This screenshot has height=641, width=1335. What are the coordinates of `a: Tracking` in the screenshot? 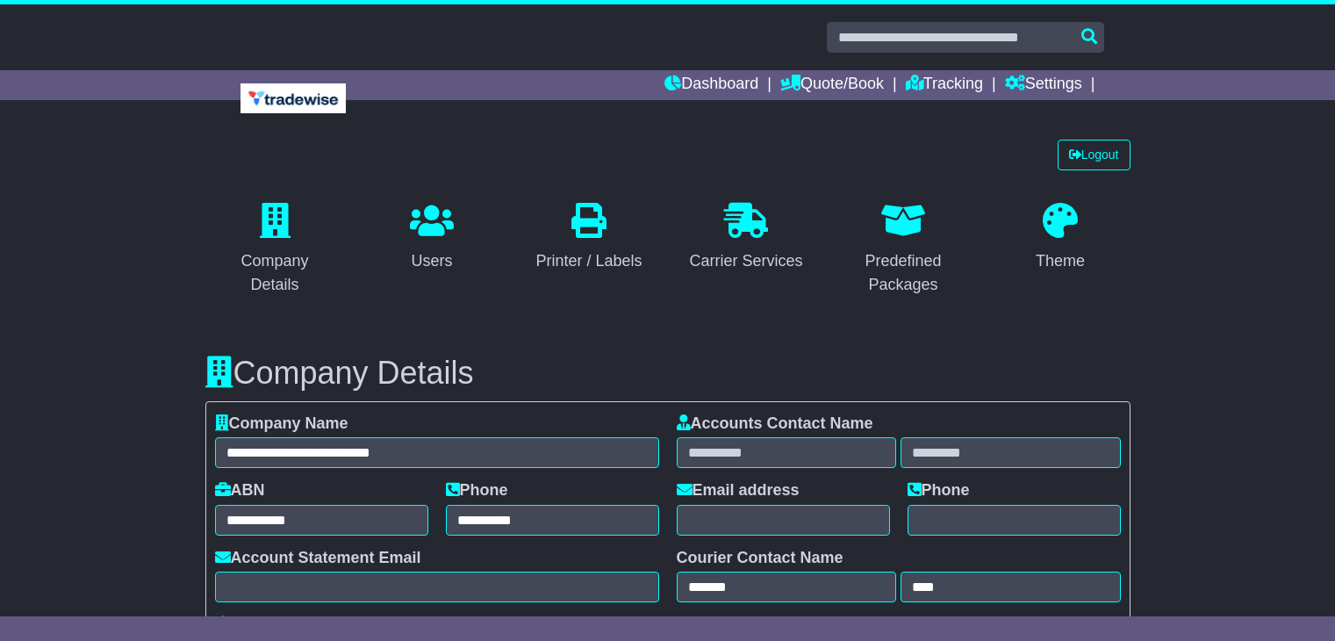 It's located at (944, 85).